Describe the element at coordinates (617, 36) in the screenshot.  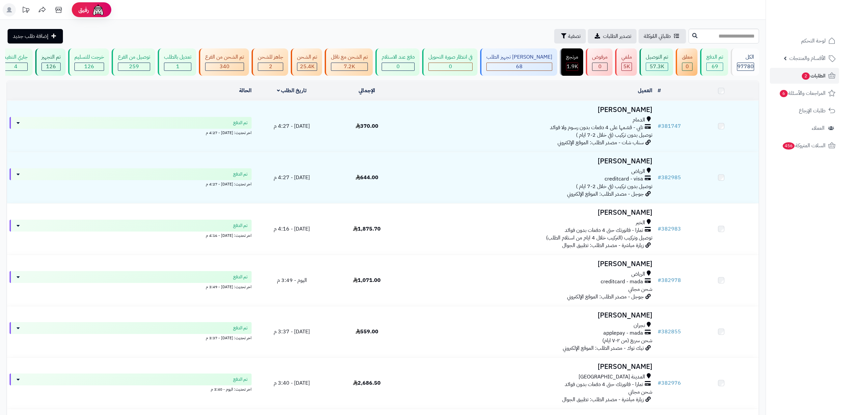
I see `span: تصدير الطلبات` at that location.